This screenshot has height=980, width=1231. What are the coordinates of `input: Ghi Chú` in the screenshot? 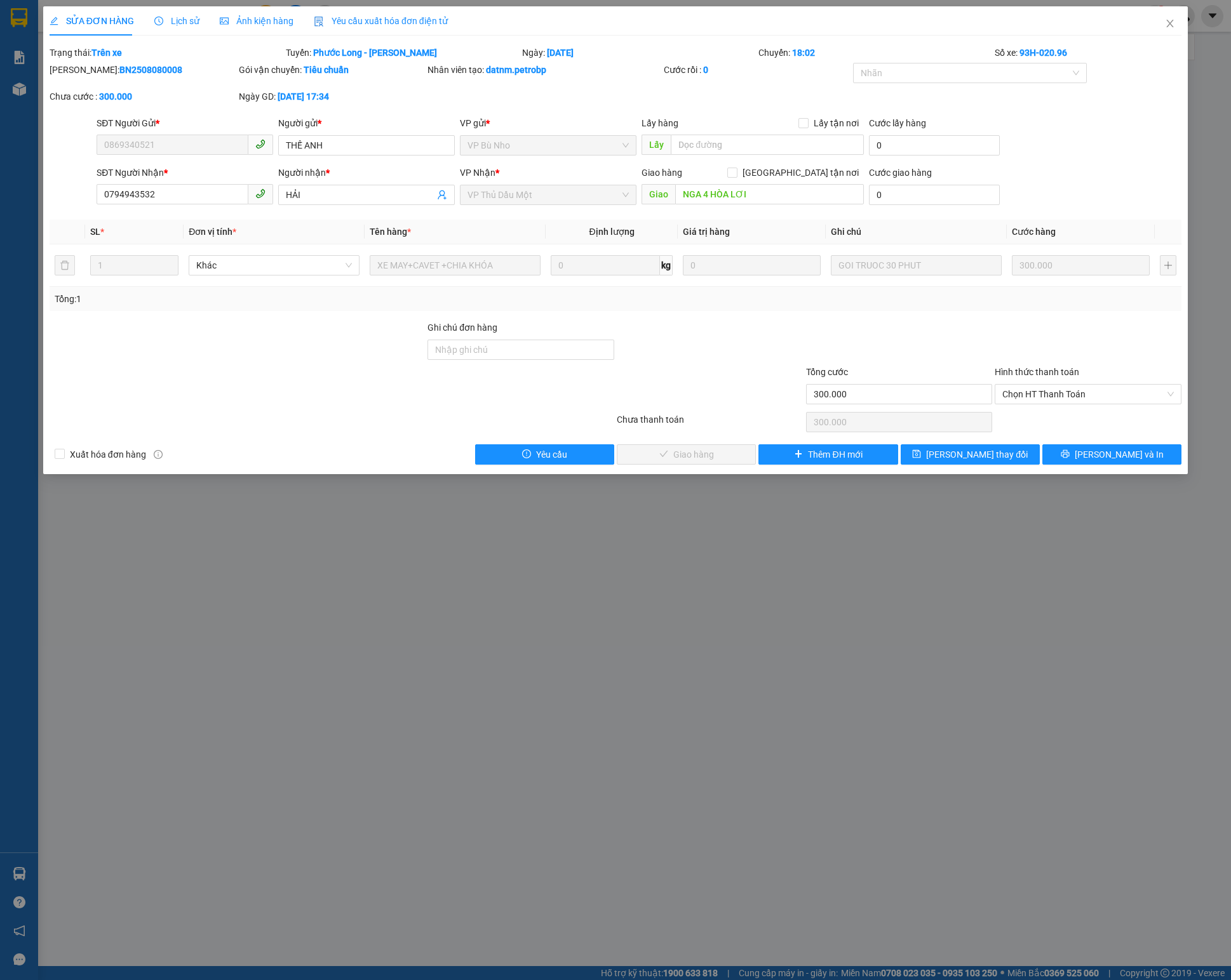 It's located at (916, 266).